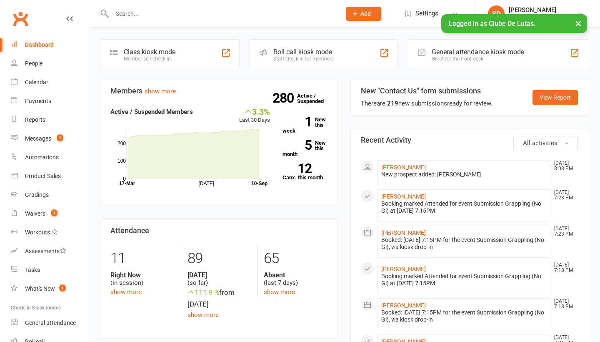  Describe the element at coordinates (297, 122) in the screenshot. I see `strong: 1` at that location.